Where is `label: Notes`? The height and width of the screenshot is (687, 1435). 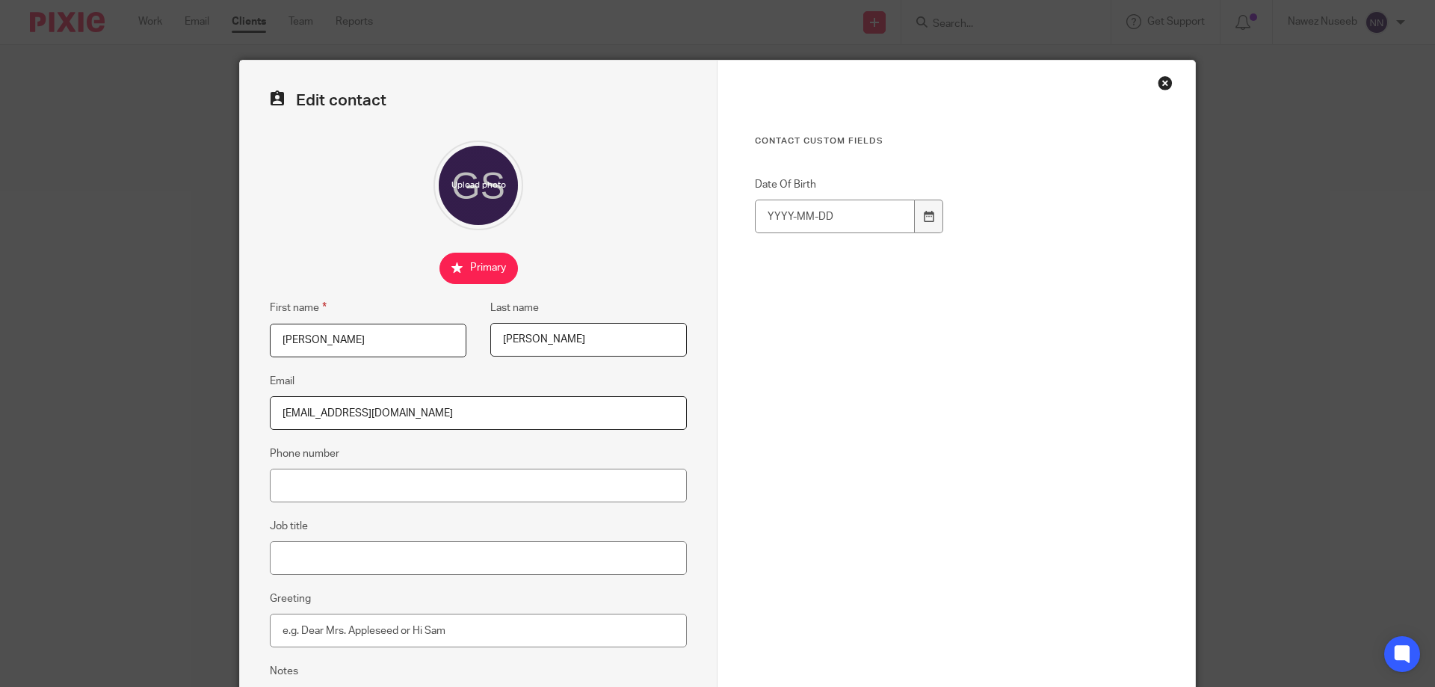
label: Notes is located at coordinates (284, 671).